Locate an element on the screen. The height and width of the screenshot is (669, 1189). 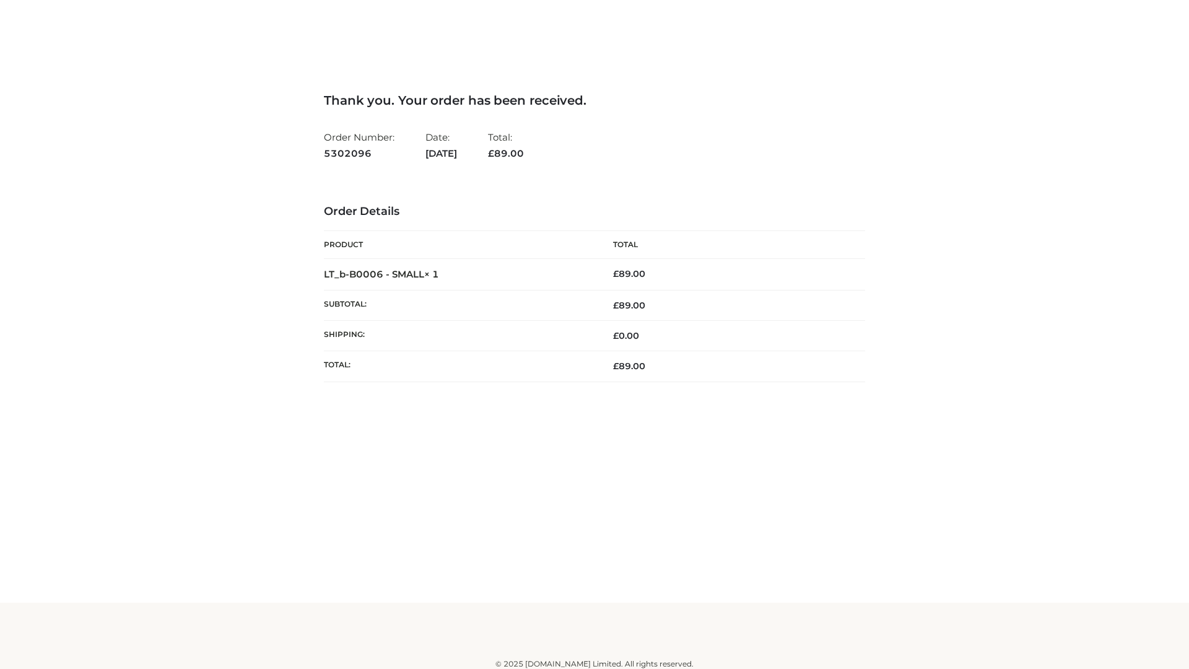
strong: 5302096 is located at coordinates (359, 154).